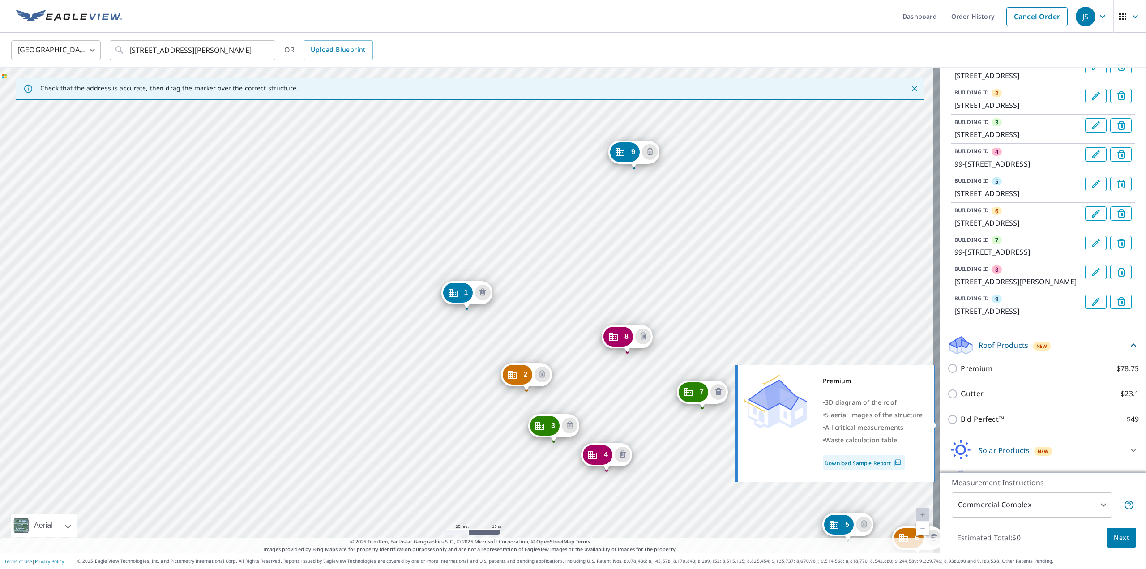  What do you see at coordinates (1096, 243) in the screenshot?
I see `button: Edit building 7` at bounding box center [1096, 243].